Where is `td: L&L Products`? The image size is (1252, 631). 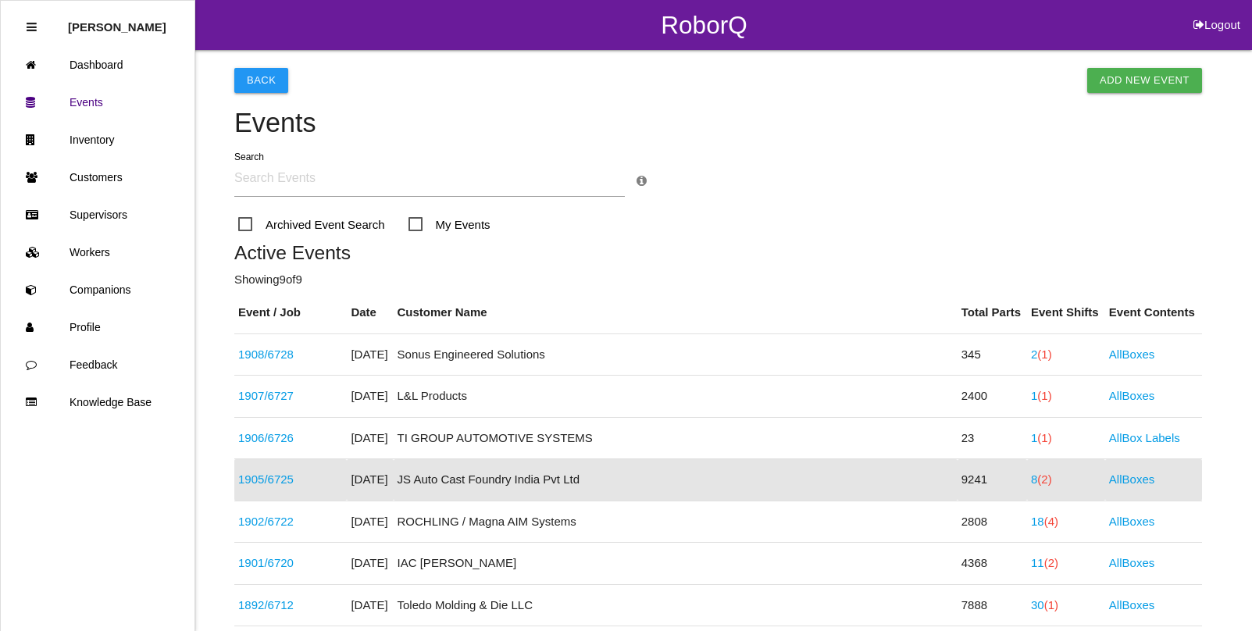 td: L&L Products is located at coordinates (676, 397).